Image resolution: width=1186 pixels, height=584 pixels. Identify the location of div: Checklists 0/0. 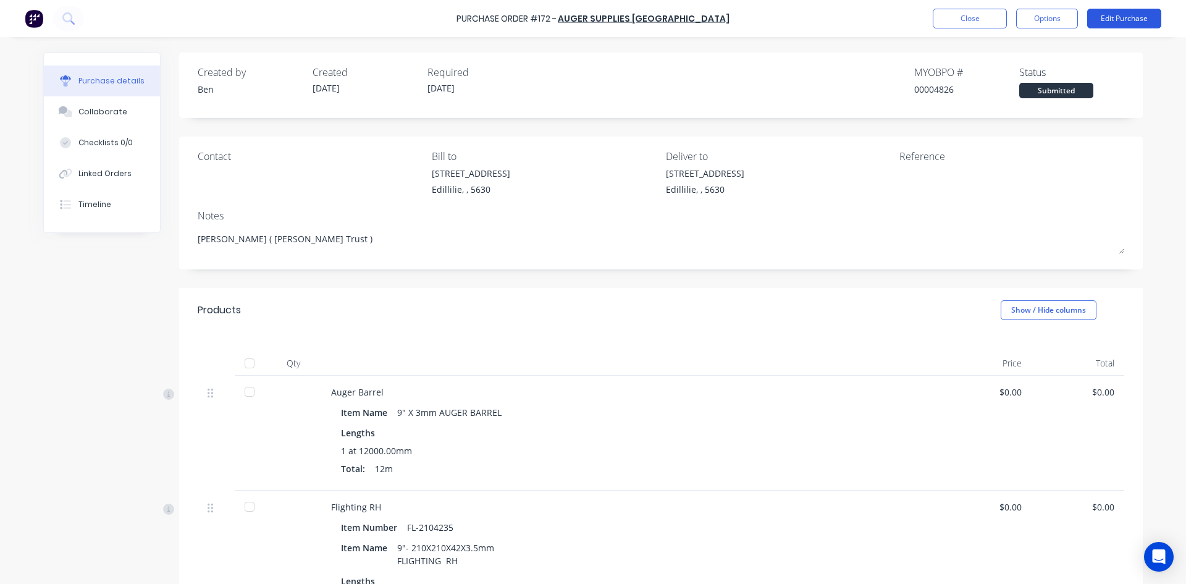
(106, 143).